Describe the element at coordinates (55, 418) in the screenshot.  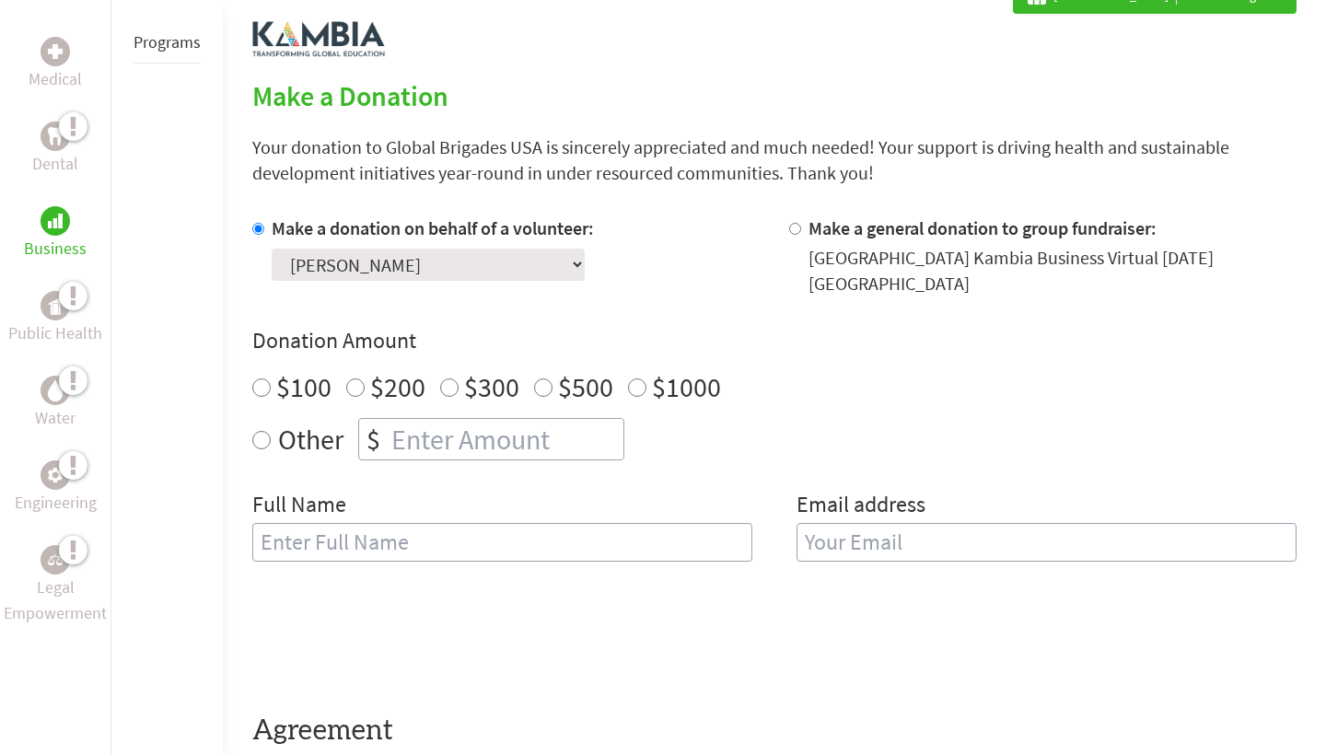
I see `p: Water` at that location.